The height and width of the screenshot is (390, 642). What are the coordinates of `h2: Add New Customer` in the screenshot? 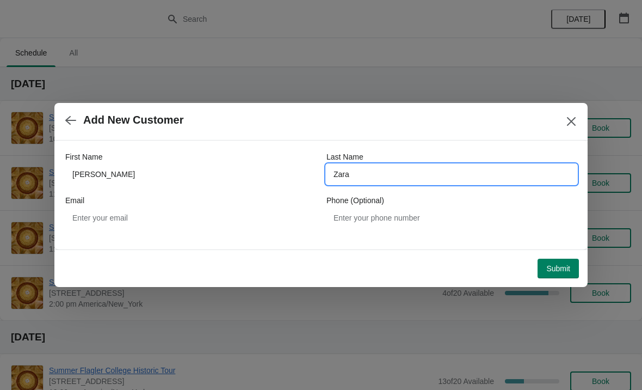 It's located at (133, 120).